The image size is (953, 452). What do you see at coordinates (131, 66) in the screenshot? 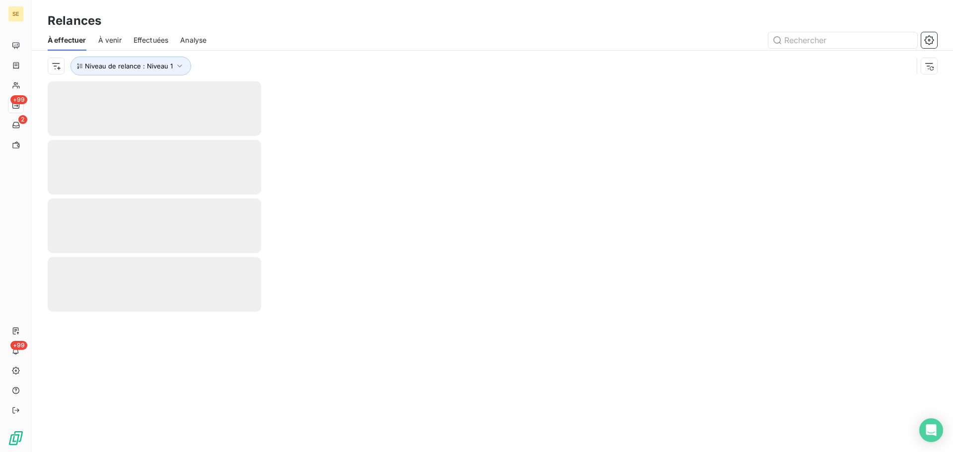
I see `button: Niveau de relance : Niveau 1` at bounding box center [131, 66].